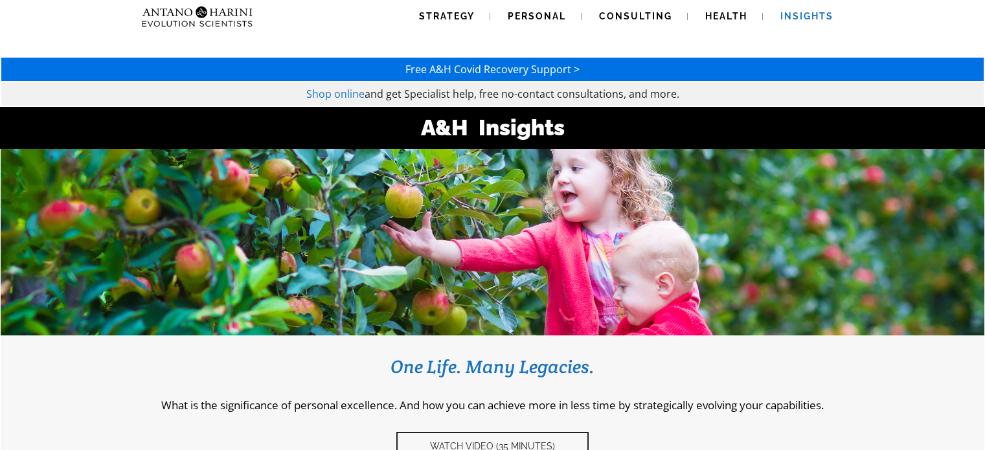  What do you see at coordinates (492, 69) in the screenshot?
I see `span: Free A&H Covid Recovery Support >` at bounding box center [492, 69].